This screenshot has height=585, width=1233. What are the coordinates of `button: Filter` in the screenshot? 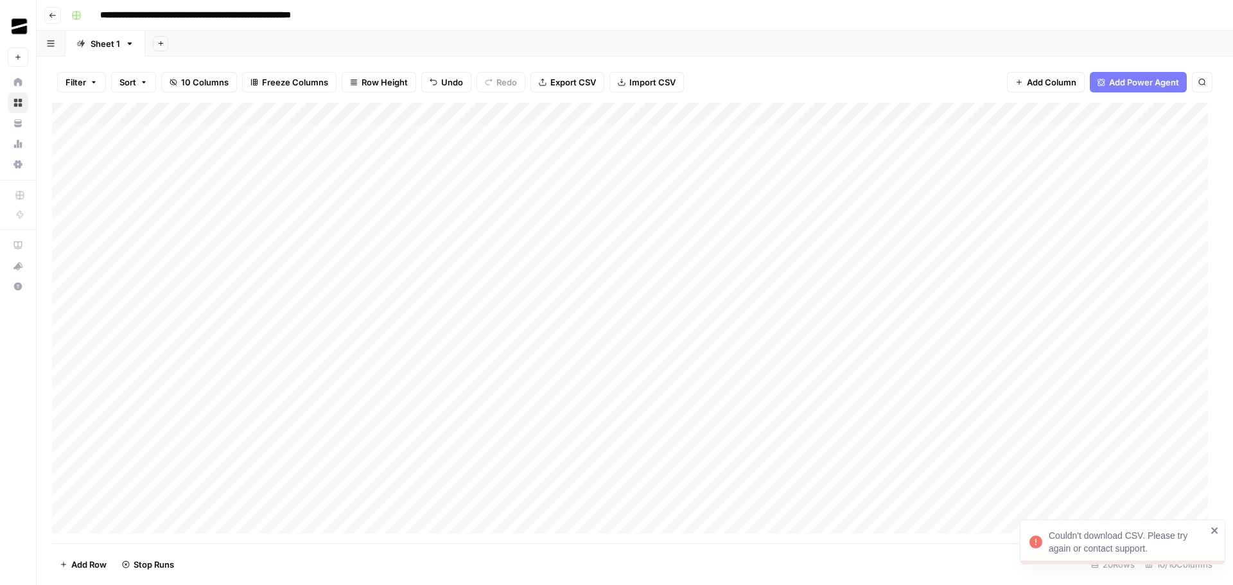 It's located at (82, 82).